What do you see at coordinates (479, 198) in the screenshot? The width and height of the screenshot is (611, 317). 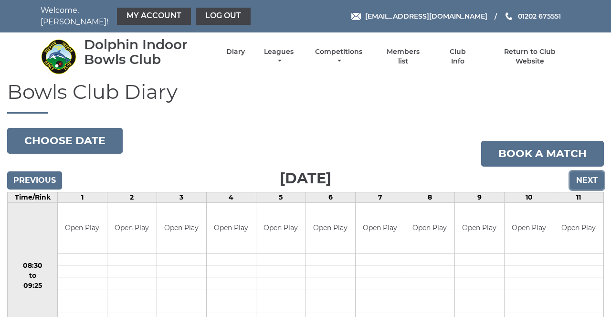 I see `td: 9` at bounding box center [479, 198].